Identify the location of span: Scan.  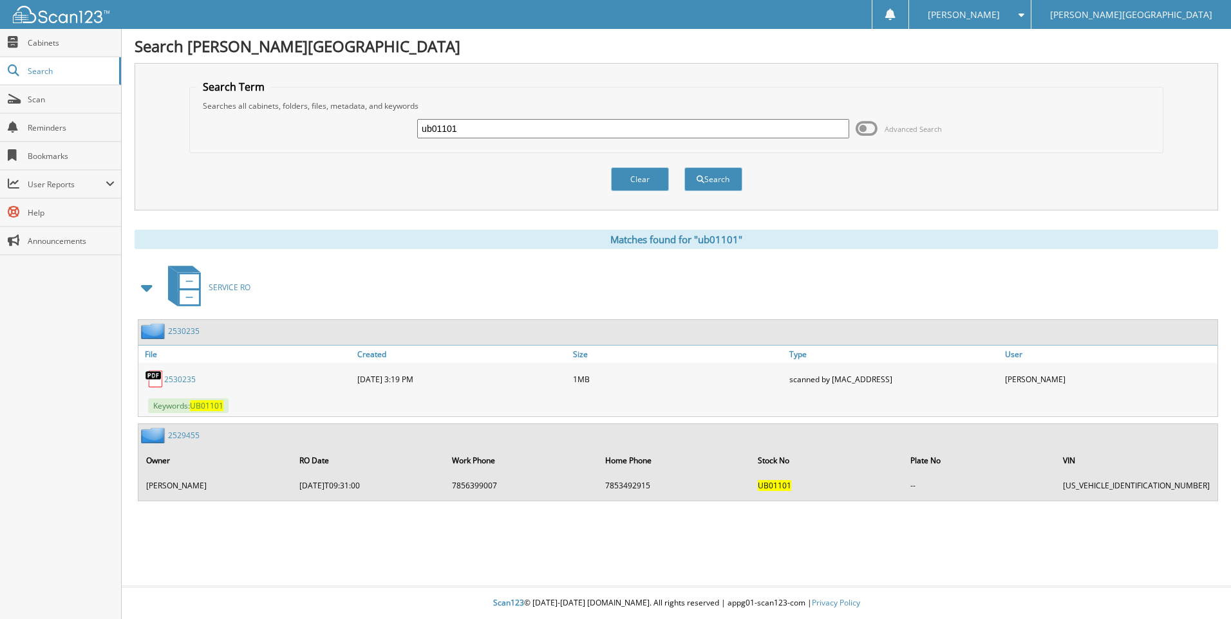
(71, 99).